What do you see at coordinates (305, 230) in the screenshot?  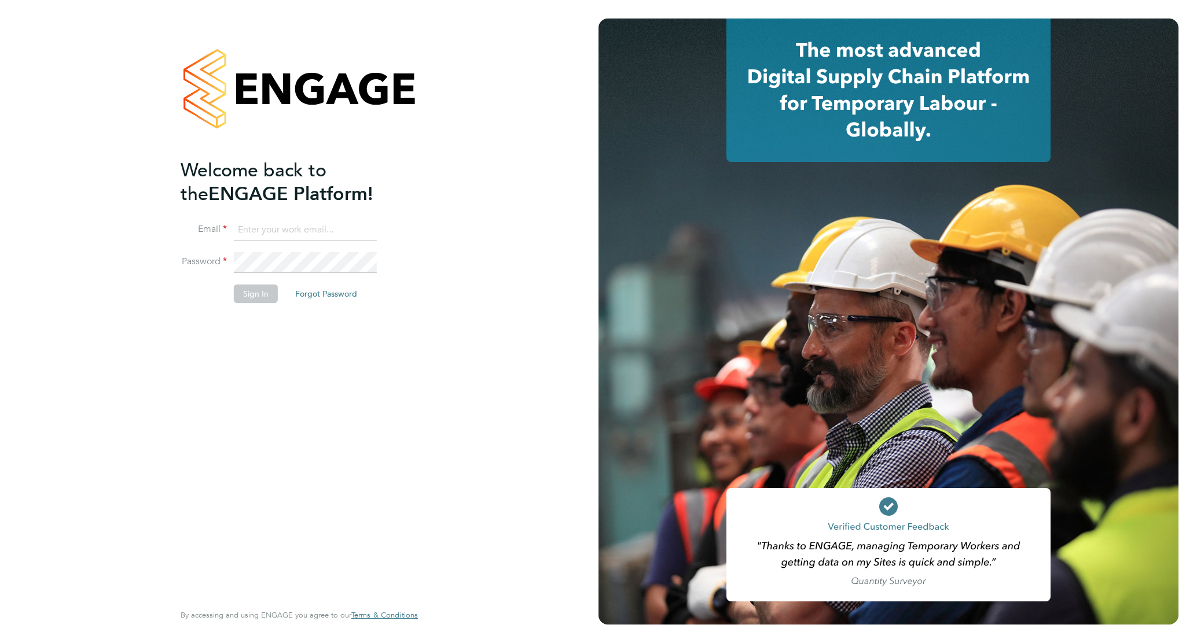 I see `input: Enter your work email...` at bounding box center [305, 230].